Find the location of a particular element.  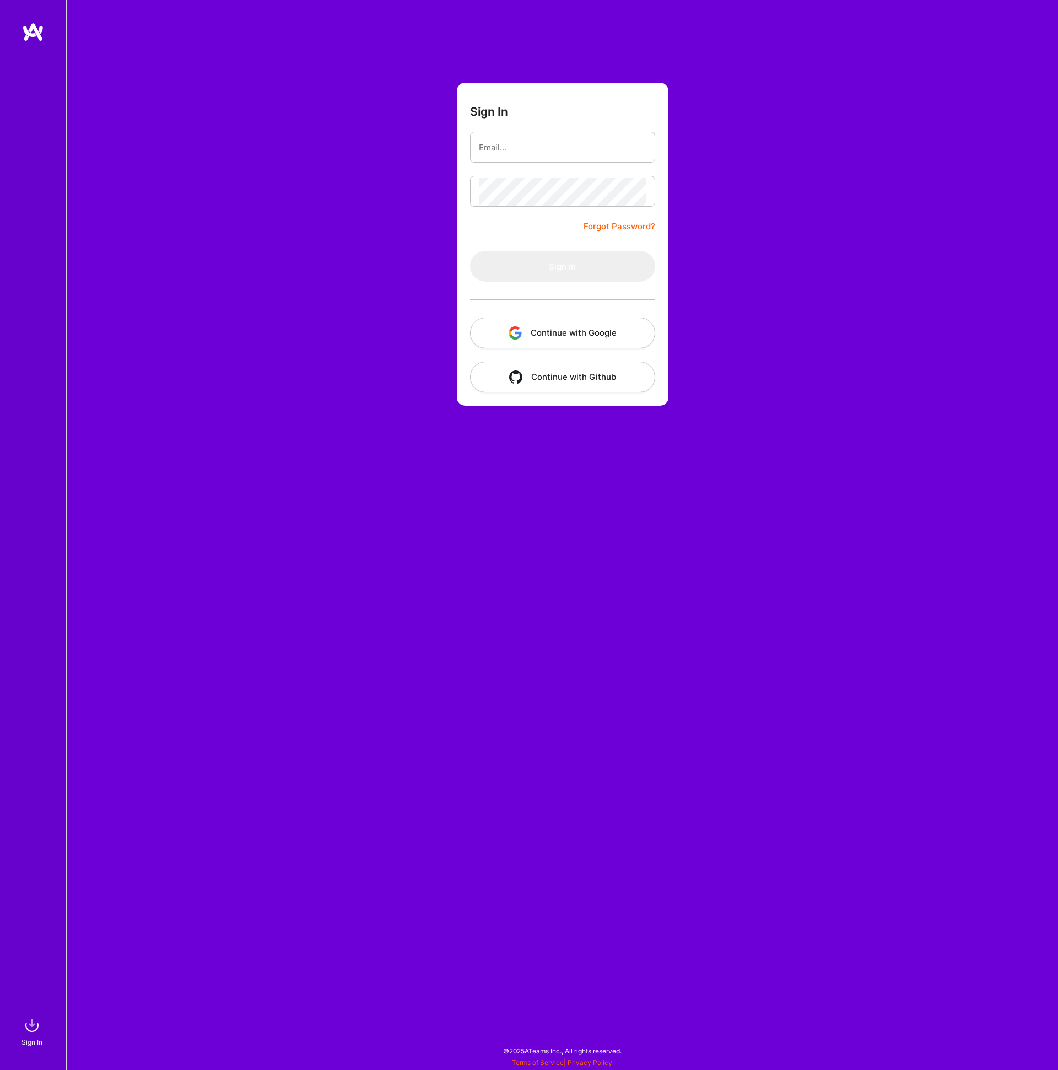

a: Privacy Policy is located at coordinates (590, 1062).